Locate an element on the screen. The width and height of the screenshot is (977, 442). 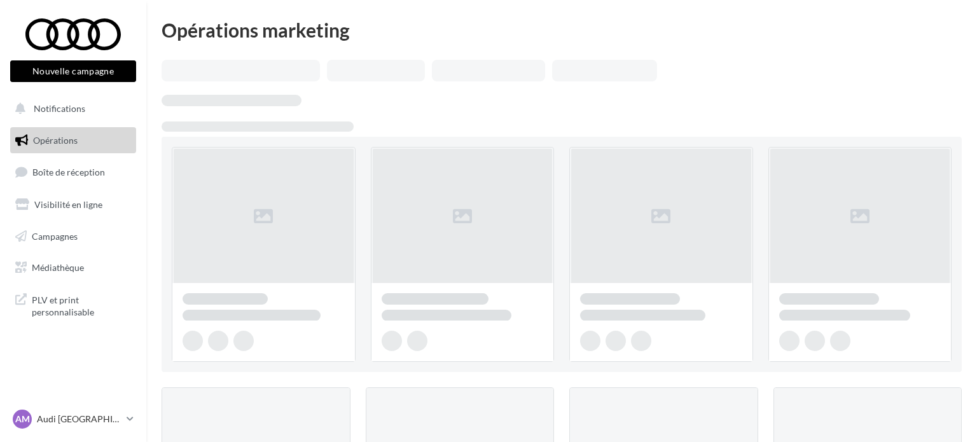
span: AM is located at coordinates (22, 419).